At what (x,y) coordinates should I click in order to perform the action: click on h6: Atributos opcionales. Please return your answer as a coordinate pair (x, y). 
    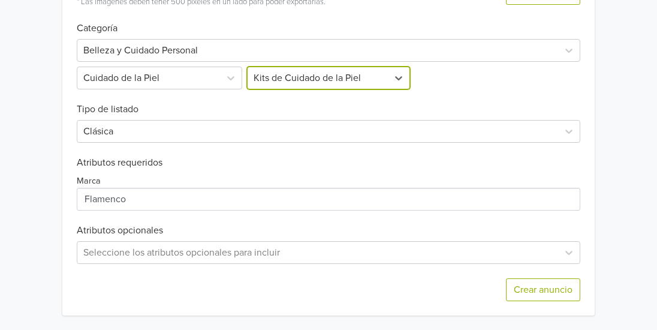
    Looking at the image, I should click on (328, 230).